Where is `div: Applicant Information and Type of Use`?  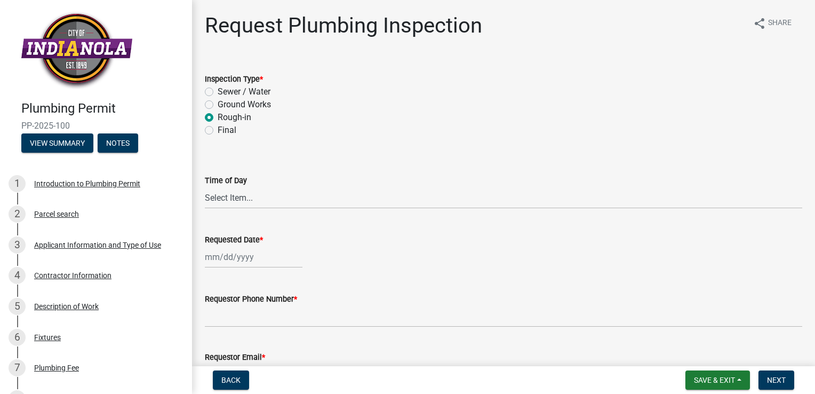
div: Applicant Information and Type of Use is located at coordinates (98, 245).